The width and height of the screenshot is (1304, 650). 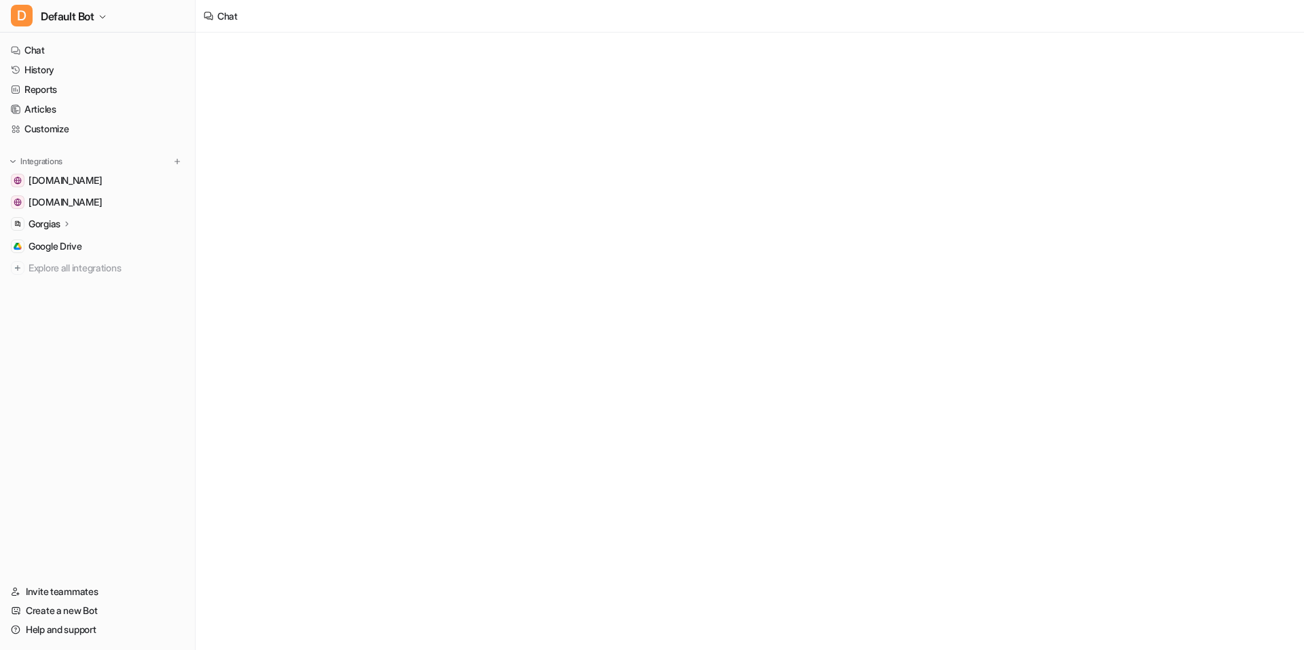 What do you see at coordinates (97, 129) in the screenshot?
I see `a: Customize` at bounding box center [97, 129].